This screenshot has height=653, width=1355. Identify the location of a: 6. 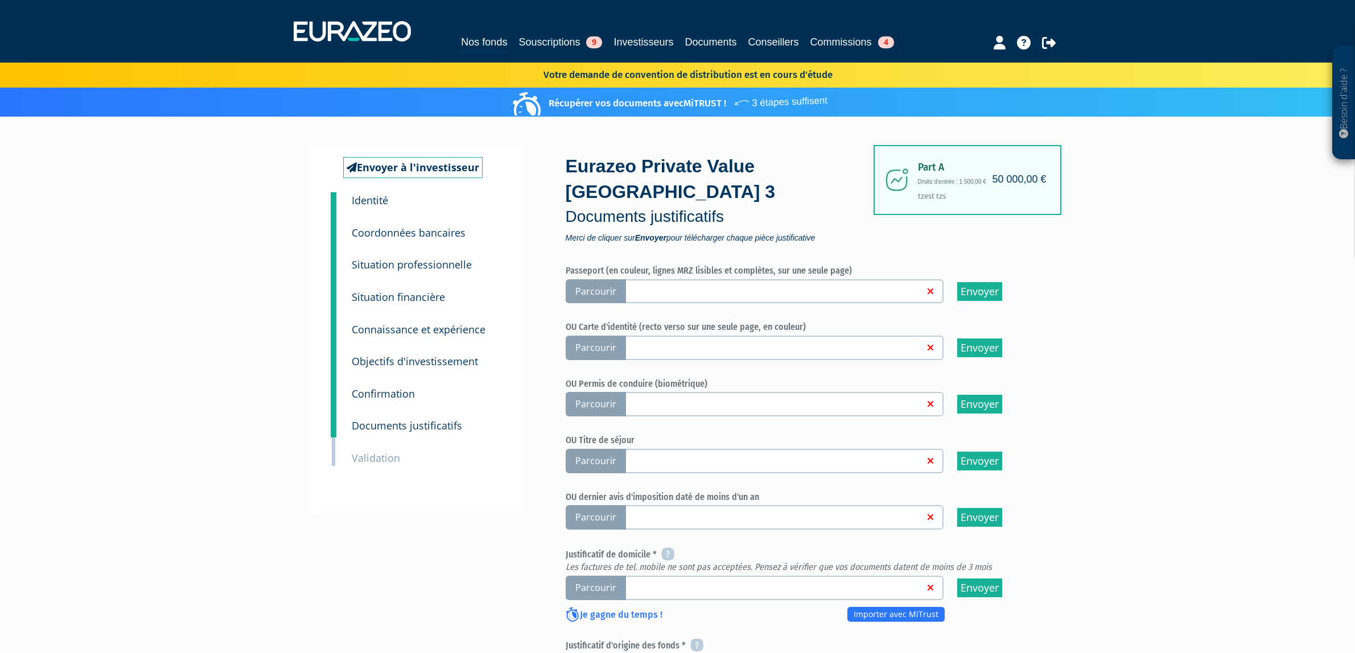
(333, 356).